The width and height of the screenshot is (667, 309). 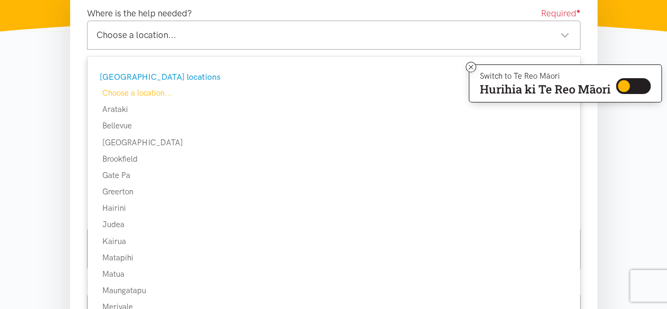 What do you see at coordinates (334, 224) in the screenshot?
I see `div: Judea` at bounding box center [334, 224].